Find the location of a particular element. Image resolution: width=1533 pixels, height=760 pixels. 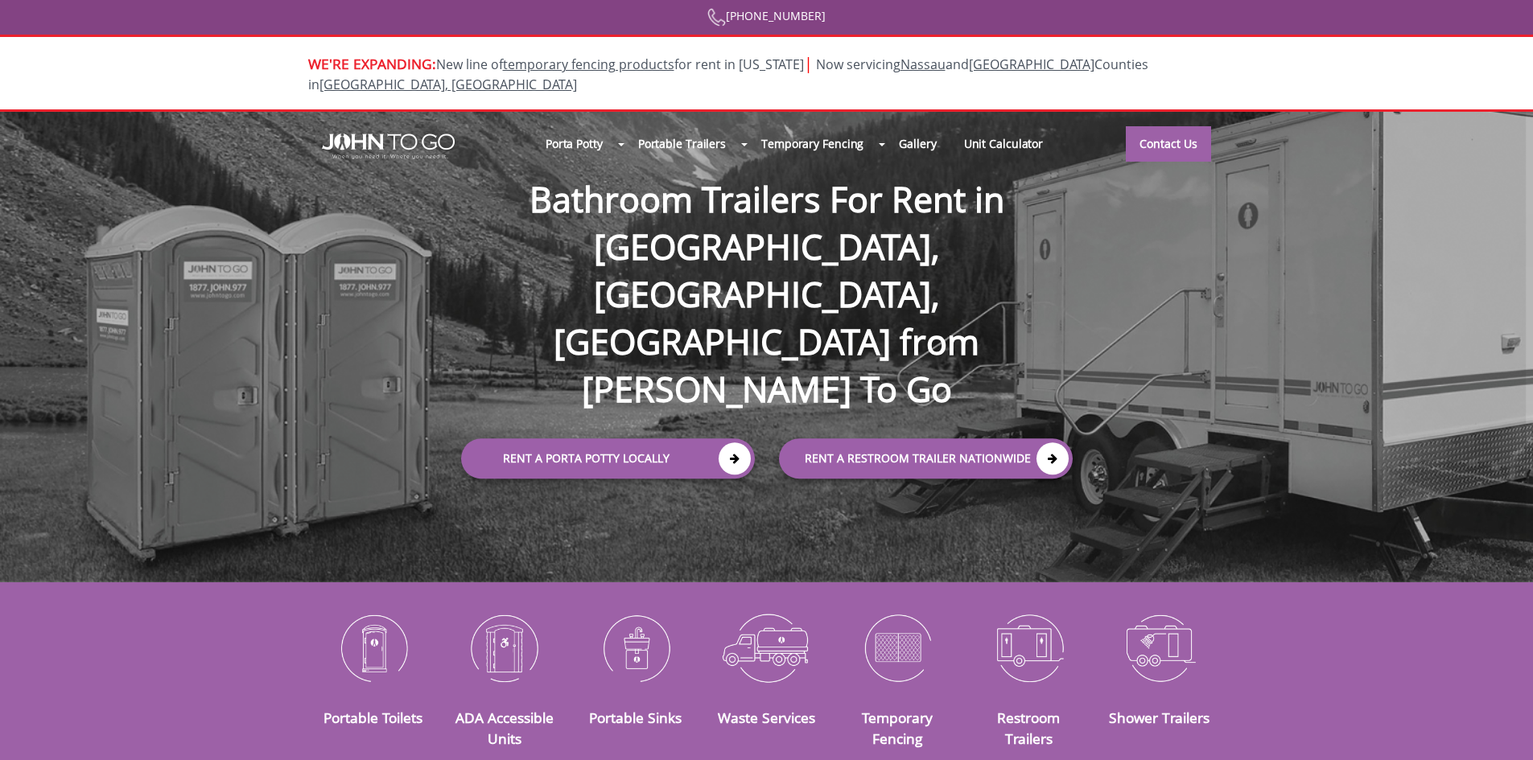

img: ADA-Accessible-Units-icon_N.png is located at coordinates (504, 648).